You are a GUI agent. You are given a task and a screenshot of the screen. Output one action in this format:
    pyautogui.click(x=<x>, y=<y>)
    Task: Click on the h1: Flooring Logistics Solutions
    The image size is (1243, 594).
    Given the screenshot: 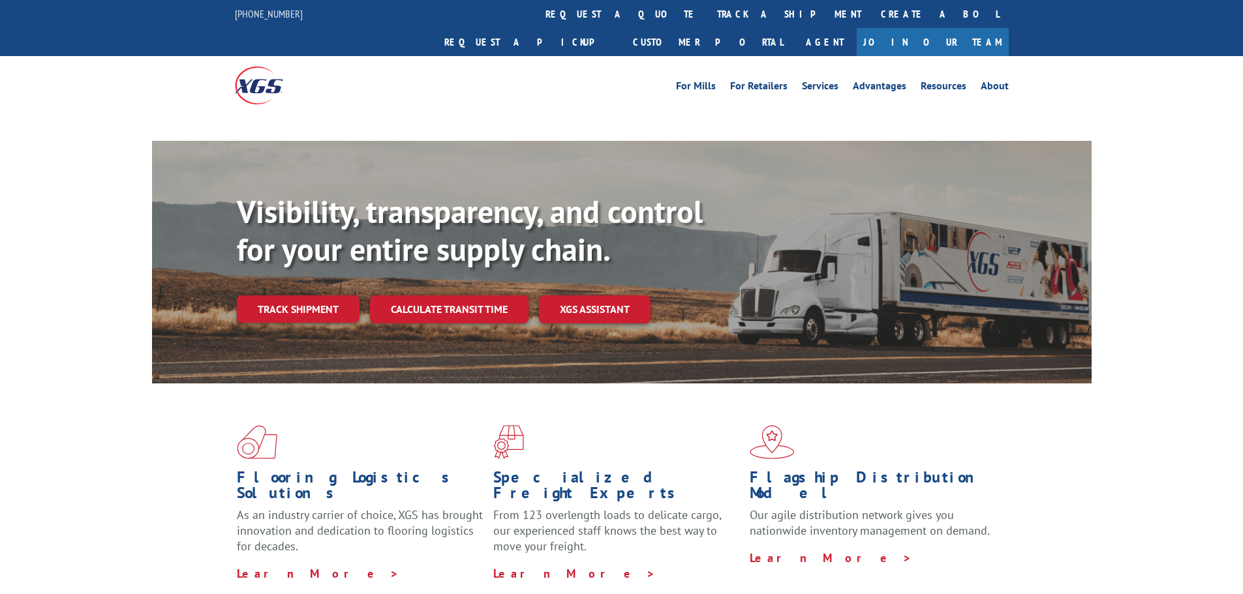 What is the action you would take?
    pyautogui.click(x=360, y=489)
    